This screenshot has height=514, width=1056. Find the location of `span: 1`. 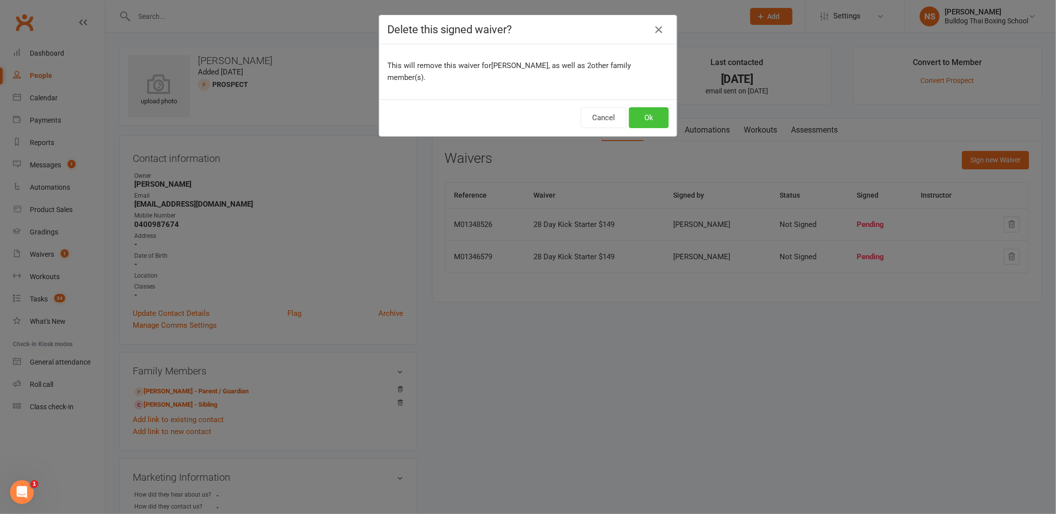

span: 1 is located at coordinates (34, 485).